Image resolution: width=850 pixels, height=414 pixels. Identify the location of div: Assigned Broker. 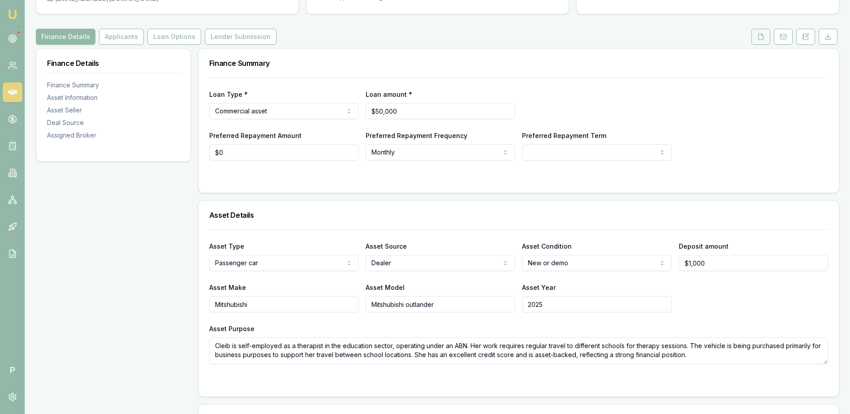
(113, 135).